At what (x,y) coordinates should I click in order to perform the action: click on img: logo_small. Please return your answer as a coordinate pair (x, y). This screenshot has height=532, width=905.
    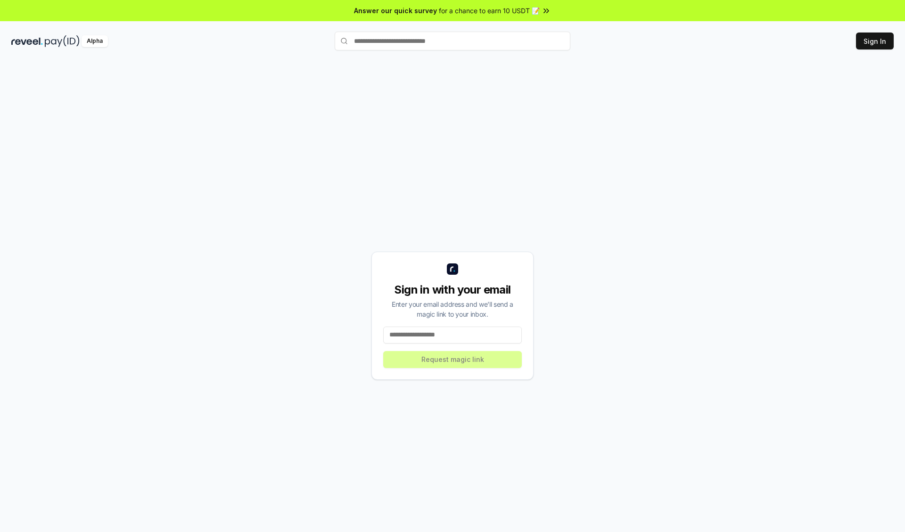
    Looking at the image, I should click on (452, 269).